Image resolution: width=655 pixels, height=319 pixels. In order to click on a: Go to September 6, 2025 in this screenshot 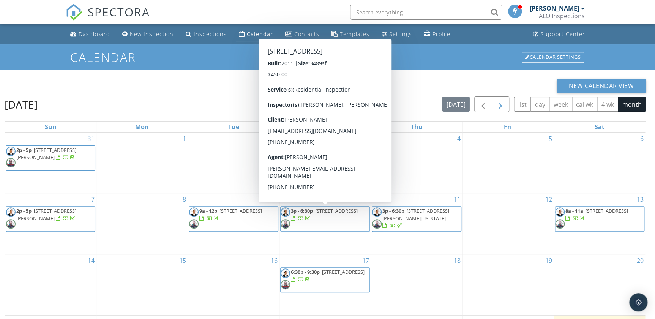, I will do `click(641, 139)`.